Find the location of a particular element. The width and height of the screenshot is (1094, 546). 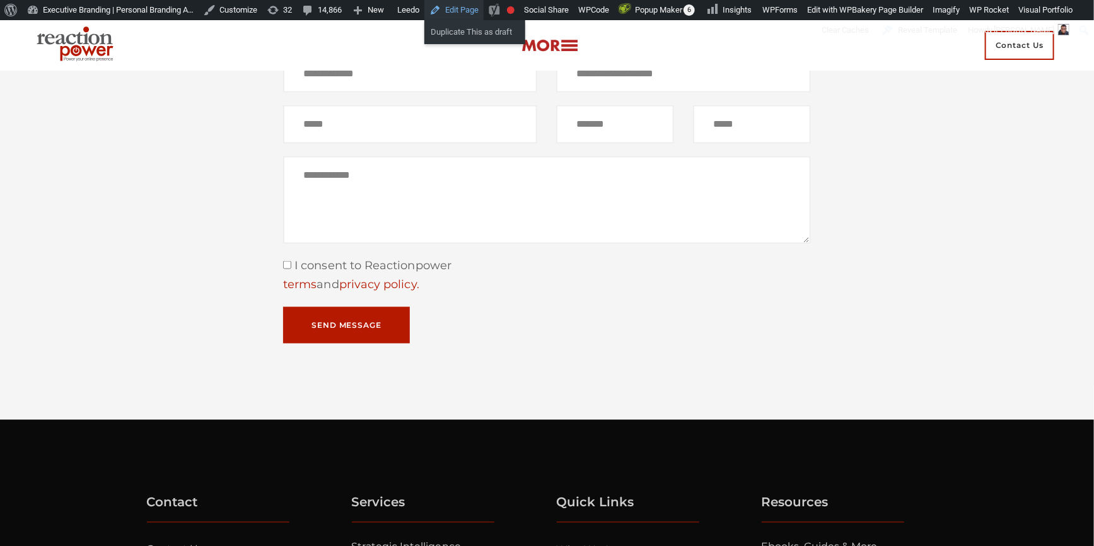

a: Contact Us is located at coordinates (1020, 45).